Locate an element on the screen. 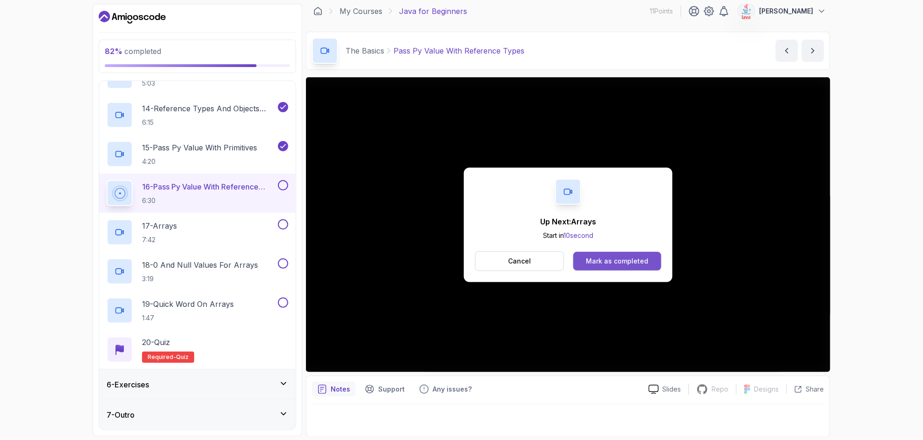 This screenshot has height=440, width=923. p: 6:15 is located at coordinates (209, 122).